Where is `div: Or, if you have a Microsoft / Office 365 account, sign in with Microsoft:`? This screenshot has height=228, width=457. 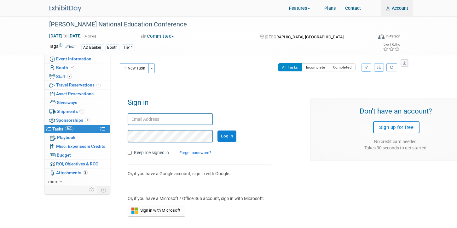
div: Or, if you have a Microsoft / Office 365 account, sign in with Microsoft: is located at coordinates (197, 199).